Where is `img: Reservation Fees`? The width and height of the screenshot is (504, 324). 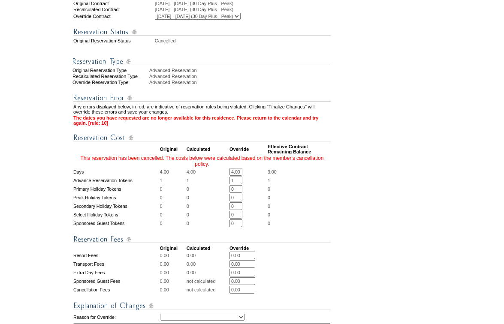
img: Reservation Fees is located at coordinates (202, 239).